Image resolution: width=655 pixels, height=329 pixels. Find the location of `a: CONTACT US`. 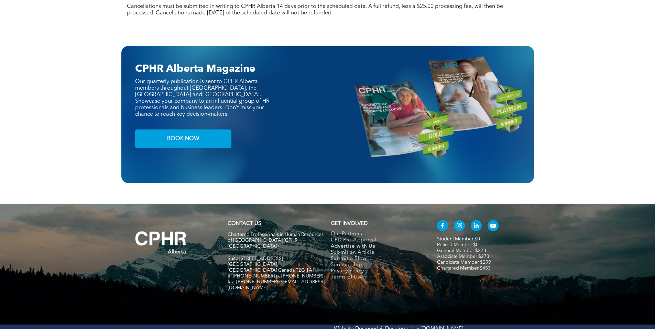

a: CONTACT US is located at coordinates (244, 224).